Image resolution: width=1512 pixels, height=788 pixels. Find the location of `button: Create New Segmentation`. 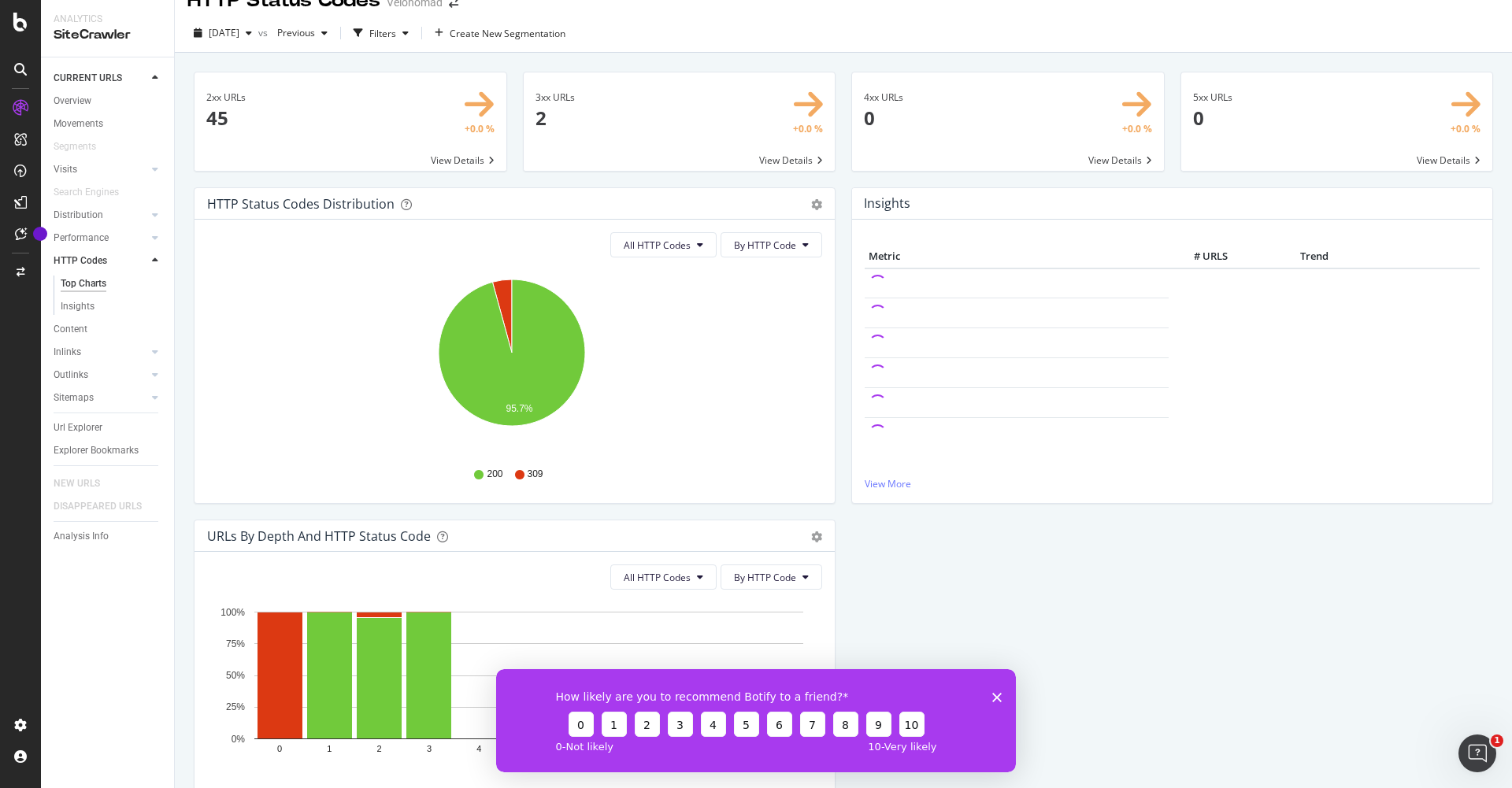

button: Create New Segmentation is located at coordinates (500, 33).